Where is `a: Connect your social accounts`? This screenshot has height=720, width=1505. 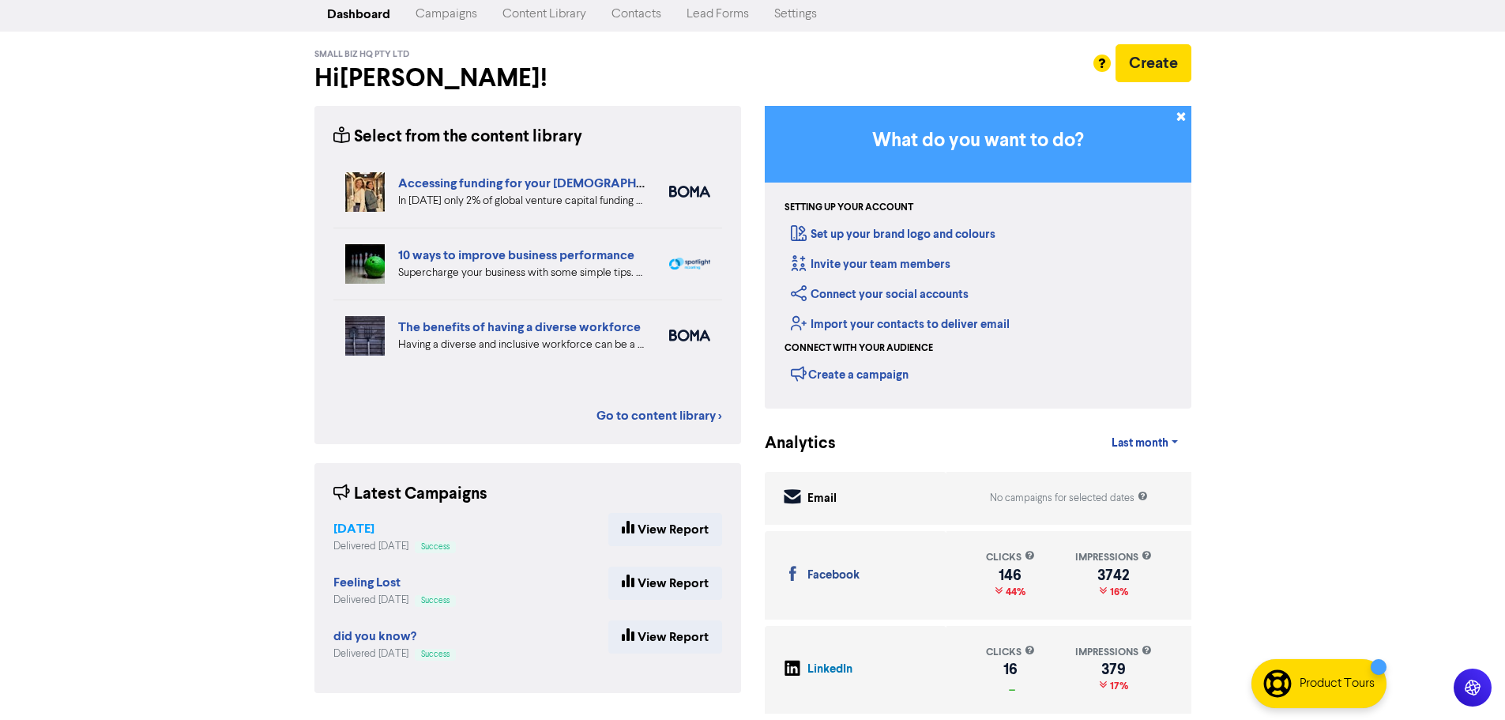
a: Connect your social accounts is located at coordinates (879, 294).